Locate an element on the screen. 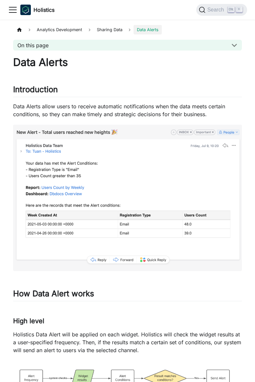 This screenshot has width=255, height=382. span: Sharing Data is located at coordinates (110, 30).